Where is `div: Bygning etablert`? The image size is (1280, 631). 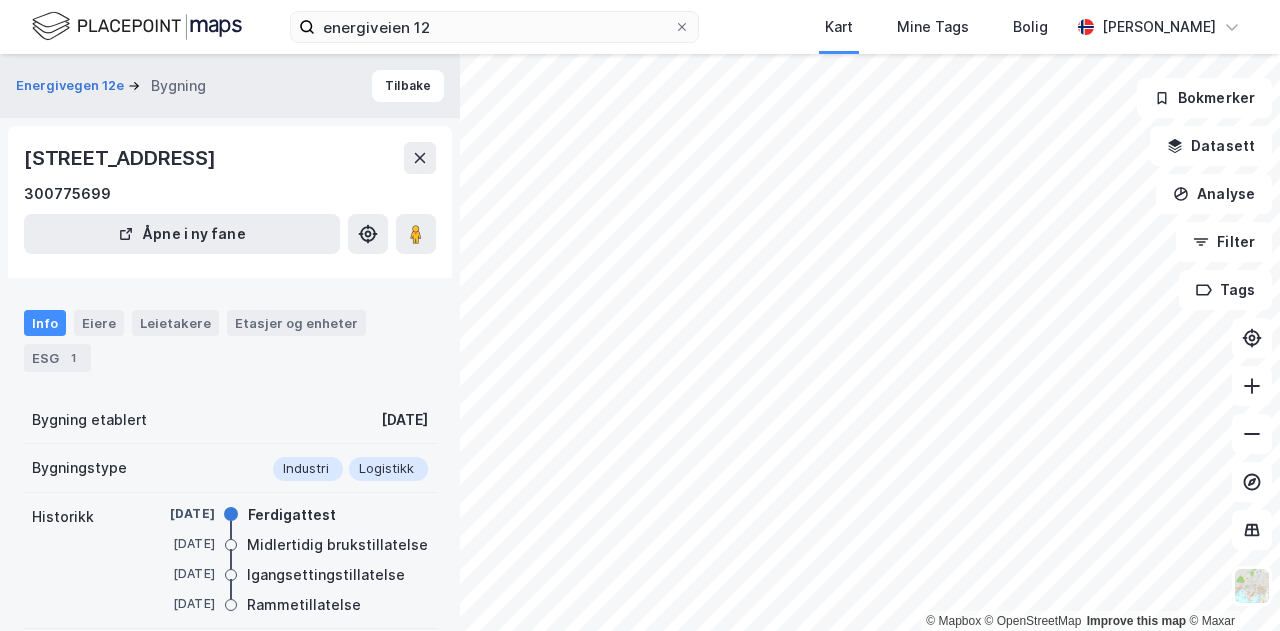
div: Bygning etablert is located at coordinates (89, 420).